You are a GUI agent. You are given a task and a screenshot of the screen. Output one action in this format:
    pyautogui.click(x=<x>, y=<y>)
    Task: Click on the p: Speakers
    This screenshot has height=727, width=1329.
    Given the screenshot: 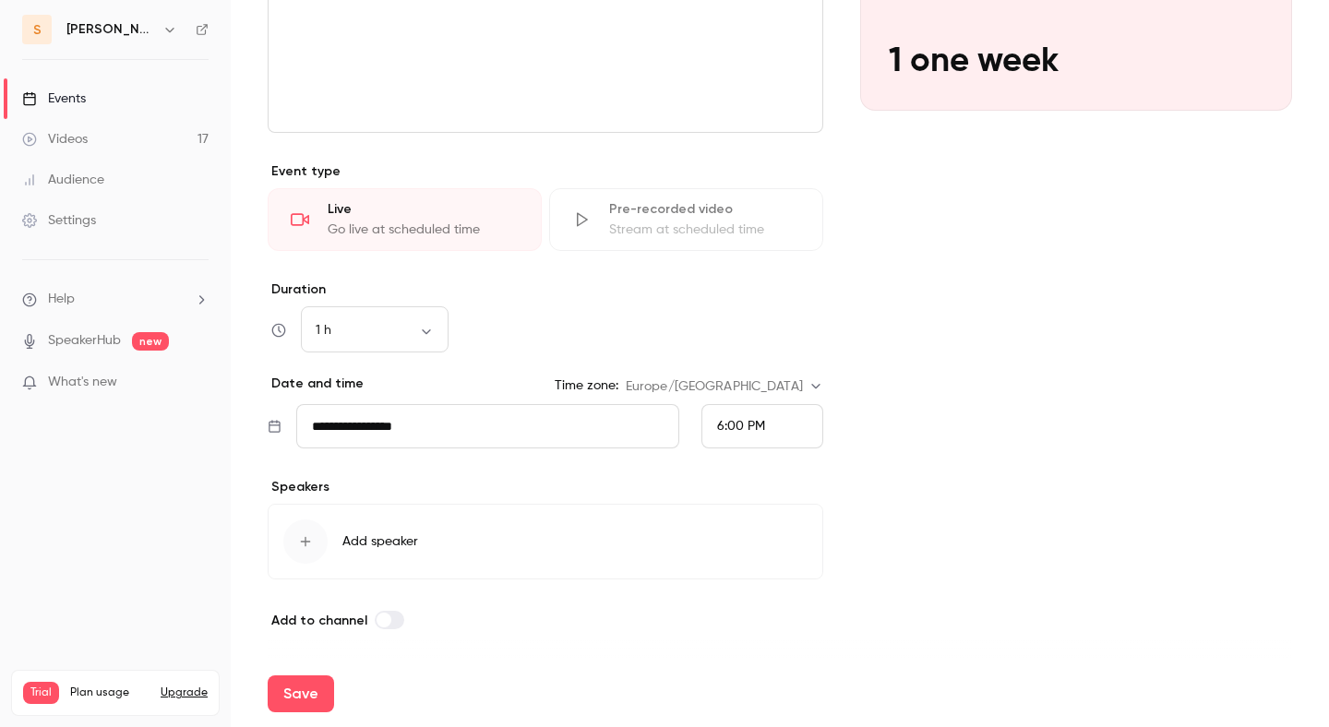 What is the action you would take?
    pyautogui.click(x=546, y=487)
    